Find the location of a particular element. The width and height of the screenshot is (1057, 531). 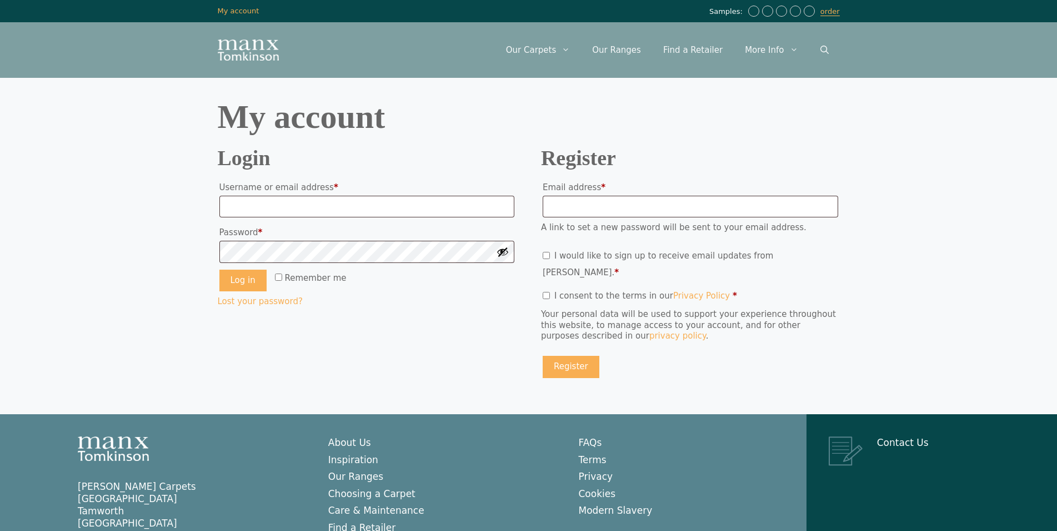

input: Remember me is located at coordinates (278, 277).